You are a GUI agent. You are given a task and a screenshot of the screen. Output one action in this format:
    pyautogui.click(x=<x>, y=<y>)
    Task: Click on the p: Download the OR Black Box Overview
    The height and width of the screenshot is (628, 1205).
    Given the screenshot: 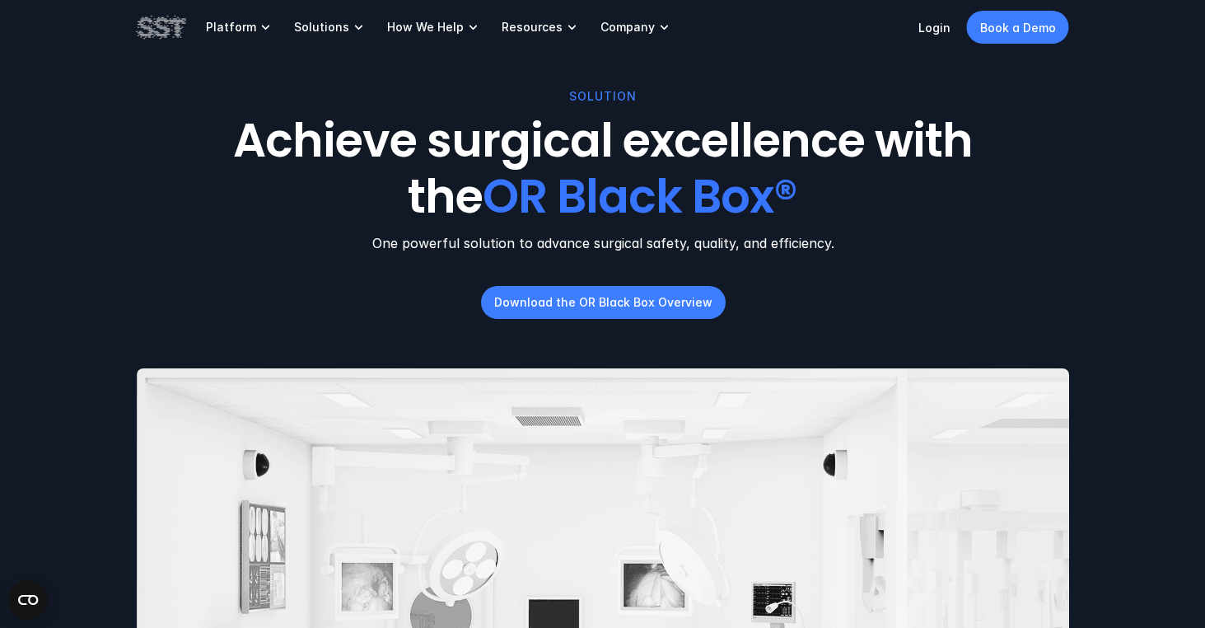 What is the action you would take?
    pyautogui.click(x=602, y=301)
    